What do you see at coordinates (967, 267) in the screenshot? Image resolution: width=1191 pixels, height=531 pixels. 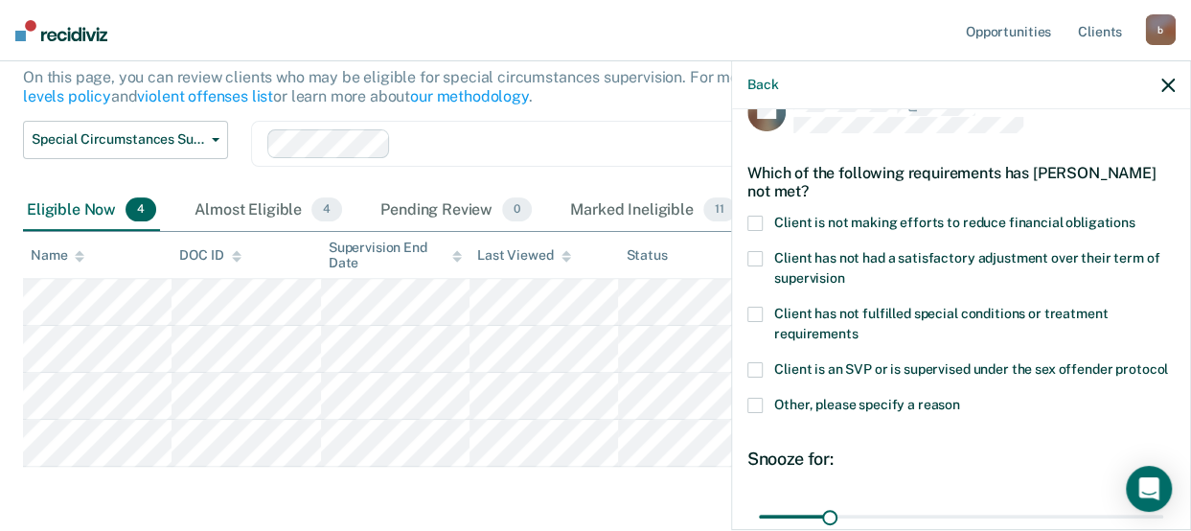 I see `span: Client has not had a satisfactory adjustment over their term of supervision` at bounding box center [967, 267].